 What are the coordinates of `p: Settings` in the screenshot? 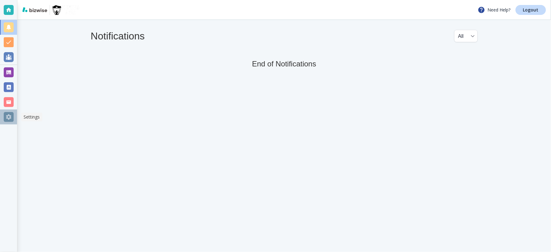 It's located at (32, 117).